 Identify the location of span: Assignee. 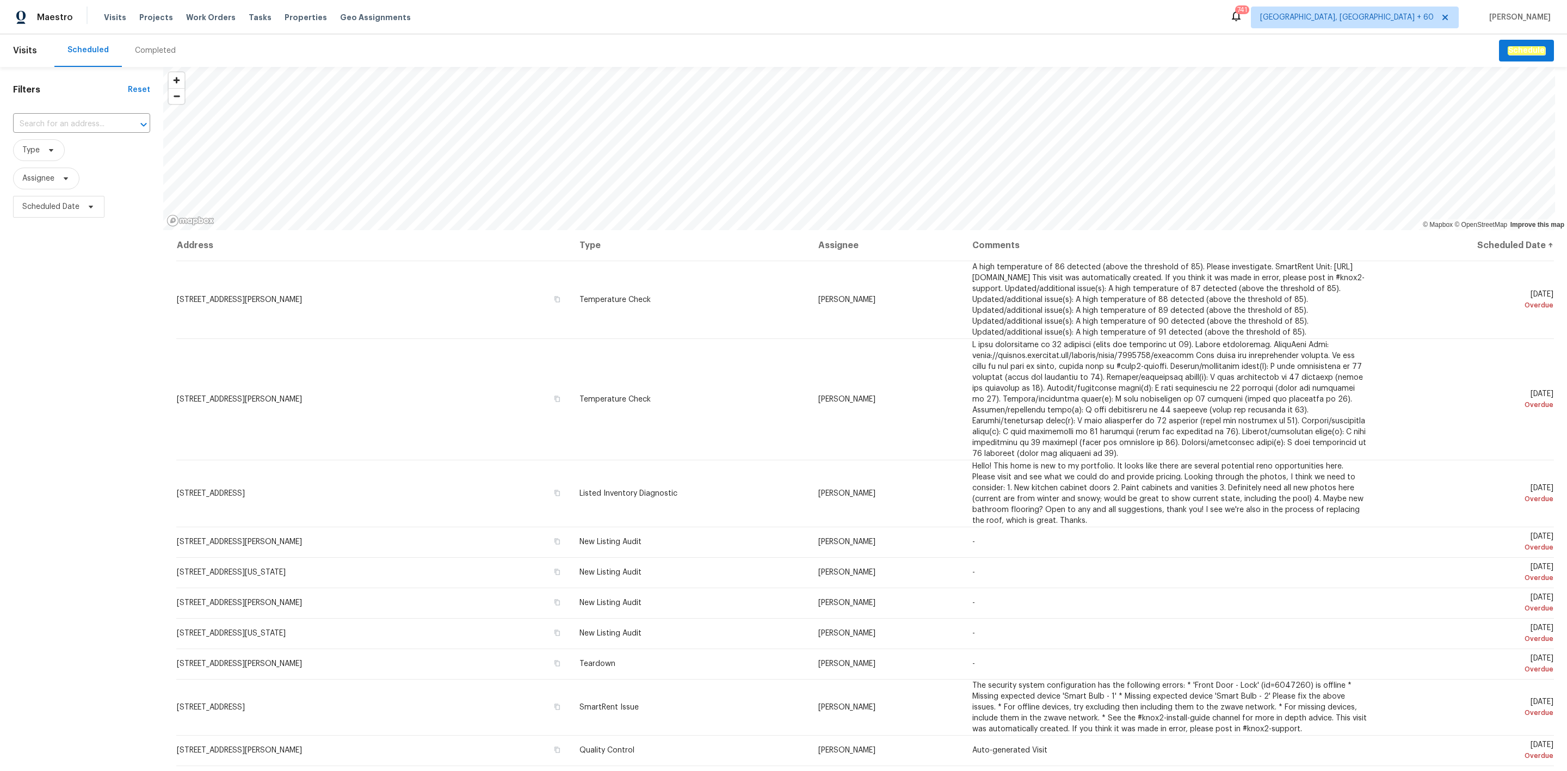
(38, 178).